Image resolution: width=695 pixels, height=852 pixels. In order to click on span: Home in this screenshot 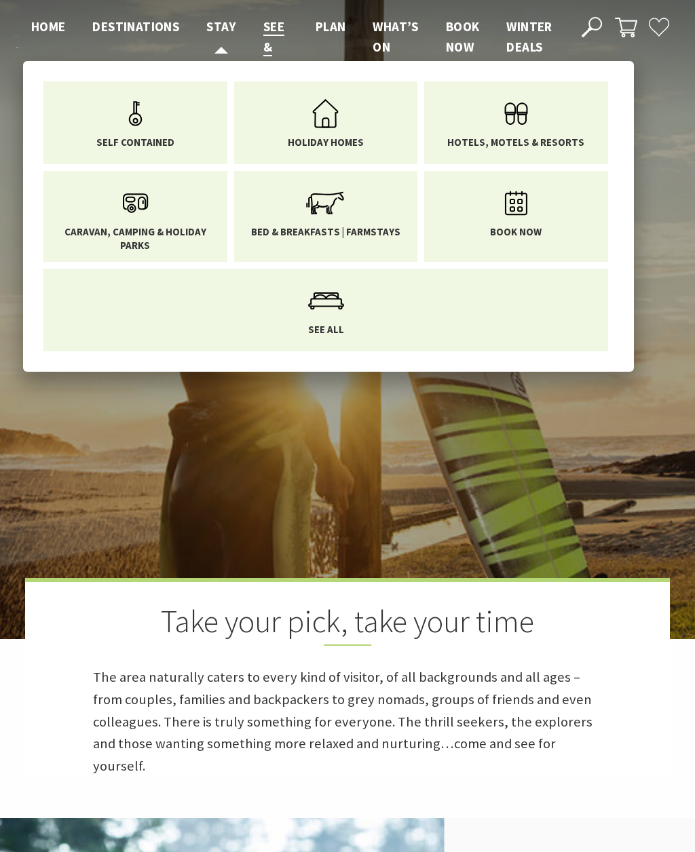, I will do `click(48, 26)`.